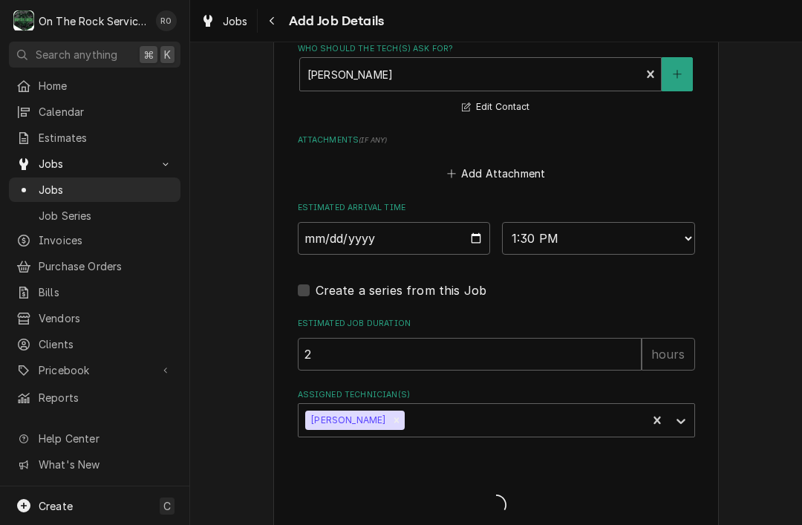 The image size is (802, 525). What do you see at coordinates (373, 140) in the screenshot?
I see `span: ( if any )` at bounding box center [373, 140].